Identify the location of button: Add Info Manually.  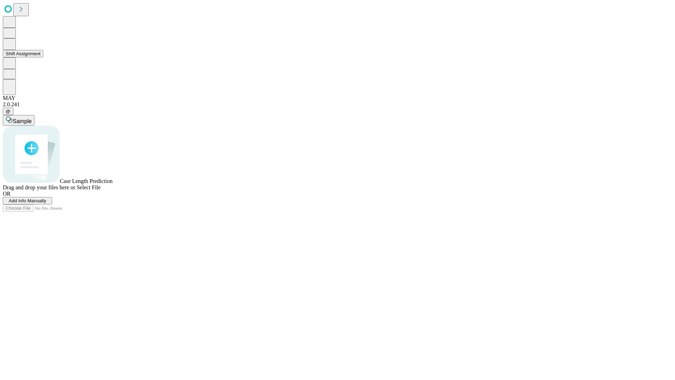
(27, 200).